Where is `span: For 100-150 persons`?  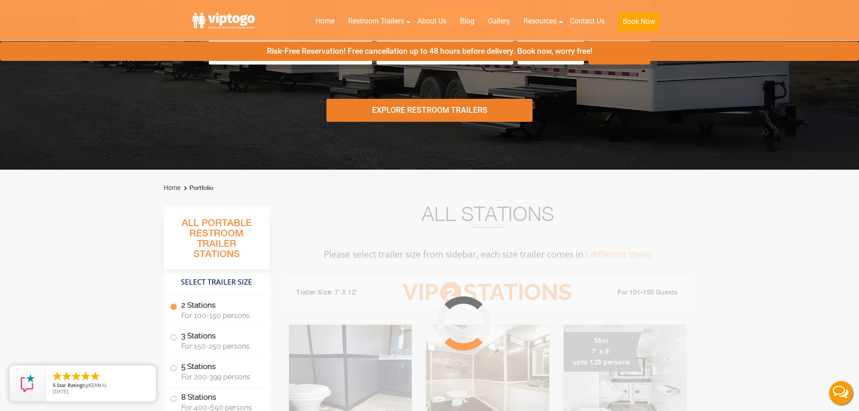
span: For 100-150 persons is located at coordinates (220, 315).